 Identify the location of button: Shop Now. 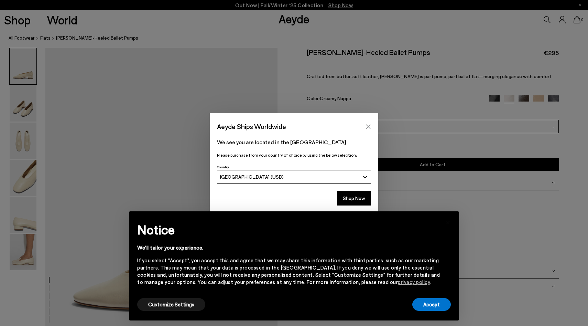
(354, 198).